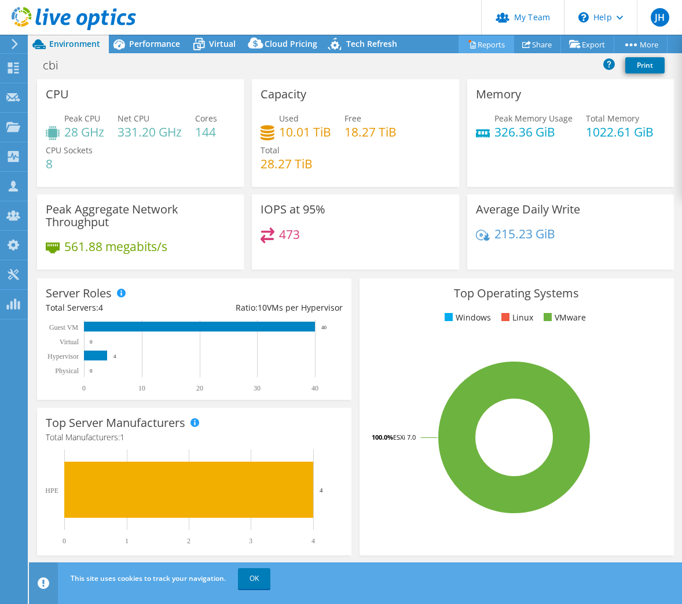 Image resolution: width=682 pixels, height=604 pixels. What do you see at coordinates (498, 94) in the screenshot?
I see `h3: Memory` at bounding box center [498, 94].